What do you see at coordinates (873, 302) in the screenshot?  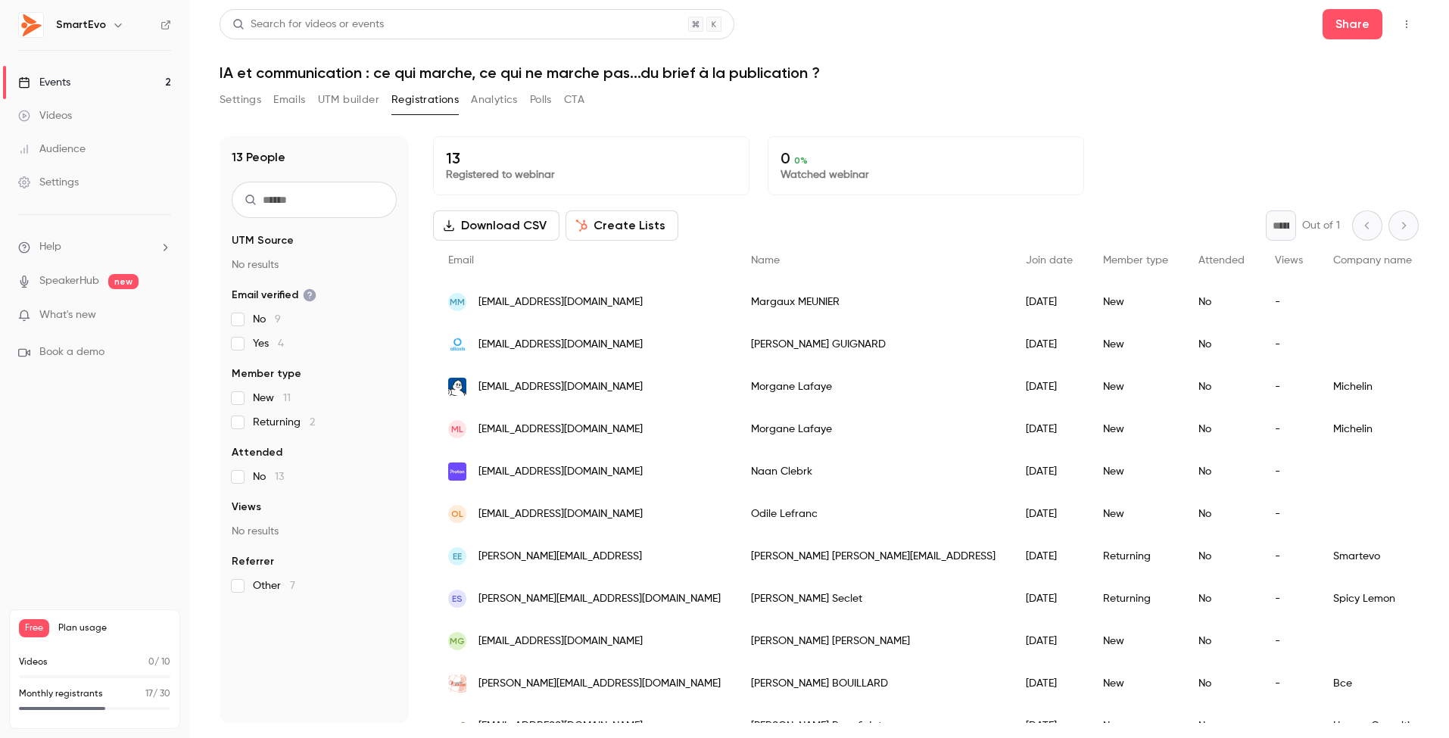 I see `div: Margaux MEUNIER` at bounding box center [873, 302].